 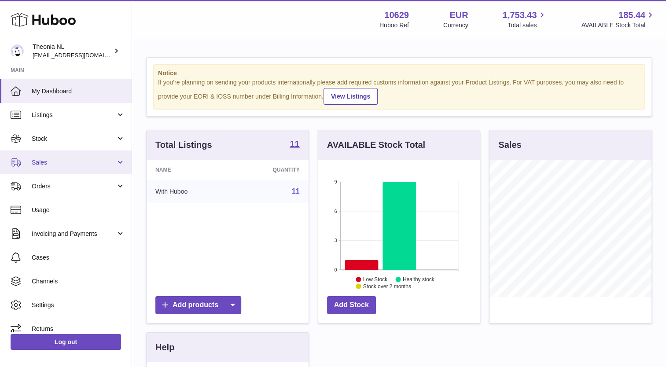 I want to click on h3: Total Listings, so click(x=184, y=145).